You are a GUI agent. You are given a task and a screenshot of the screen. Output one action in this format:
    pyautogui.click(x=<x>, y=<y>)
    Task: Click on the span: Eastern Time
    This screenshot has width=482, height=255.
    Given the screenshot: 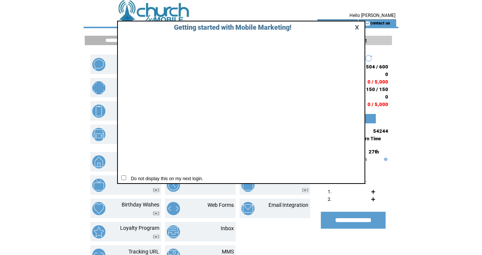 What is the action you would take?
    pyautogui.click(x=367, y=139)
    